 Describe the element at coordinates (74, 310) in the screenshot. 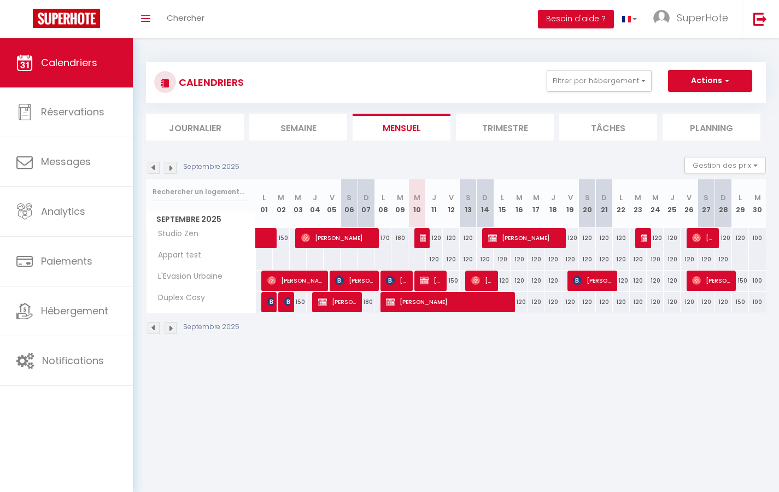

I see `span: Hébergement` at that location.